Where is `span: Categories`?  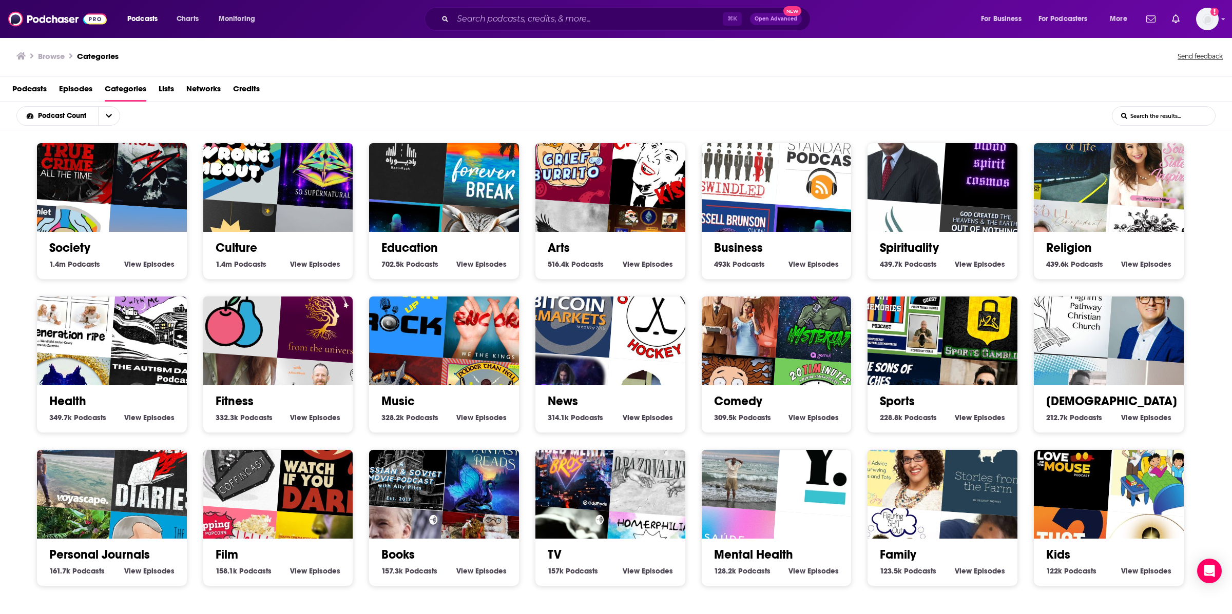 span: Categories is located at coordinates (125, 91).